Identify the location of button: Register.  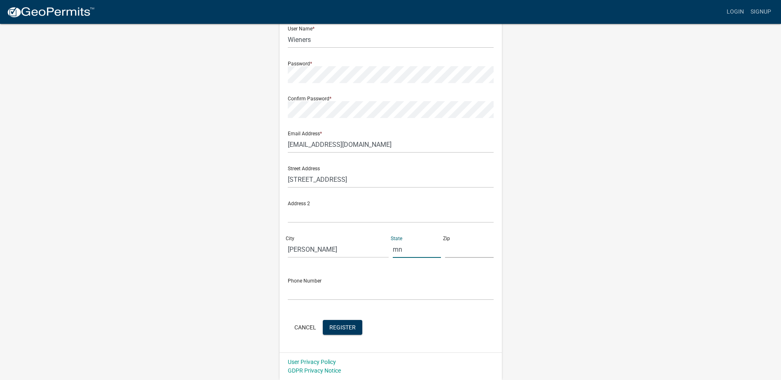
(342, 328).